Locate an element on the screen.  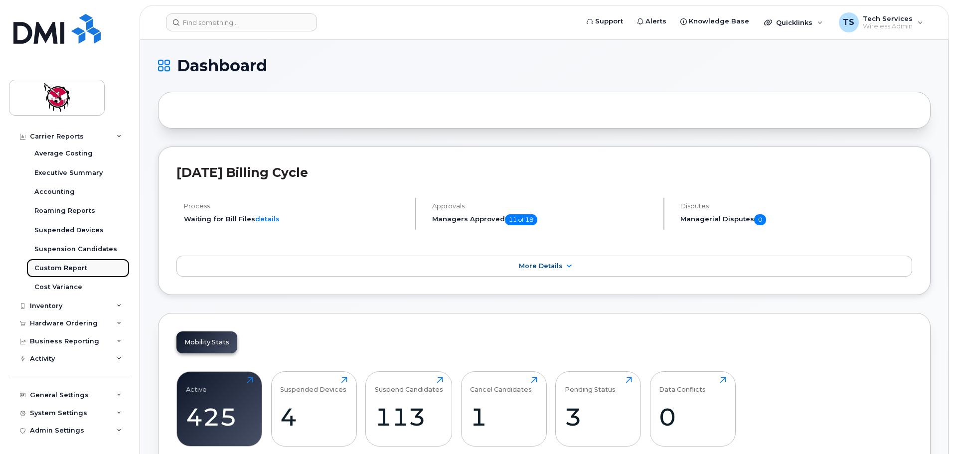
span: More Details is located at coordinates (541, 266).